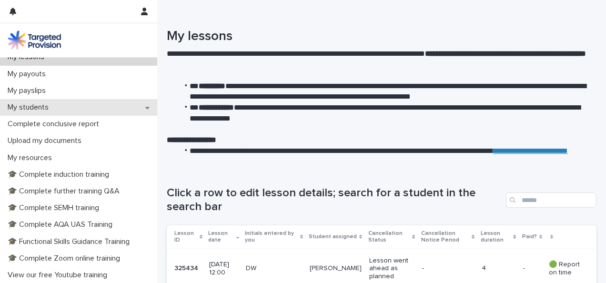 The image size is (606, 283). I want to click on p: My payslips, so click(29, 90).